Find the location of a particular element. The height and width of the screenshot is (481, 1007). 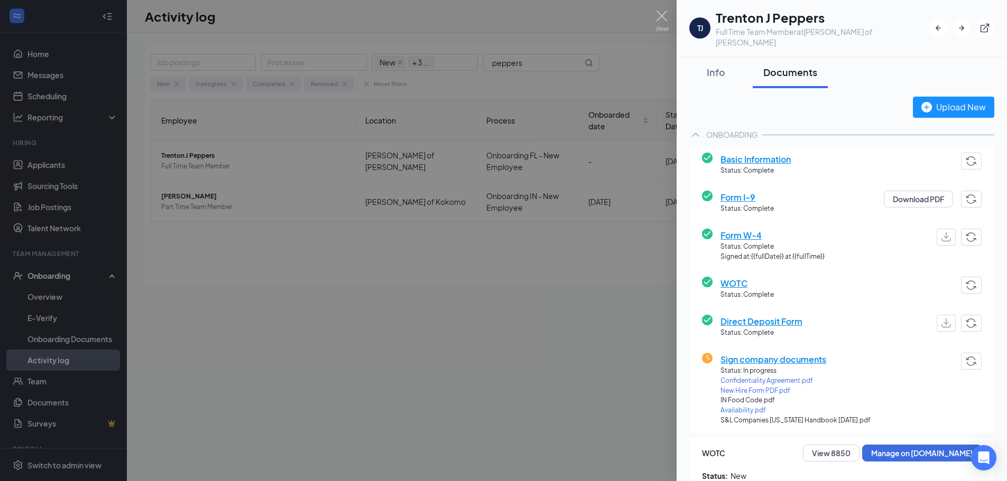

div: Upload New is located at coordinates (953, 107).